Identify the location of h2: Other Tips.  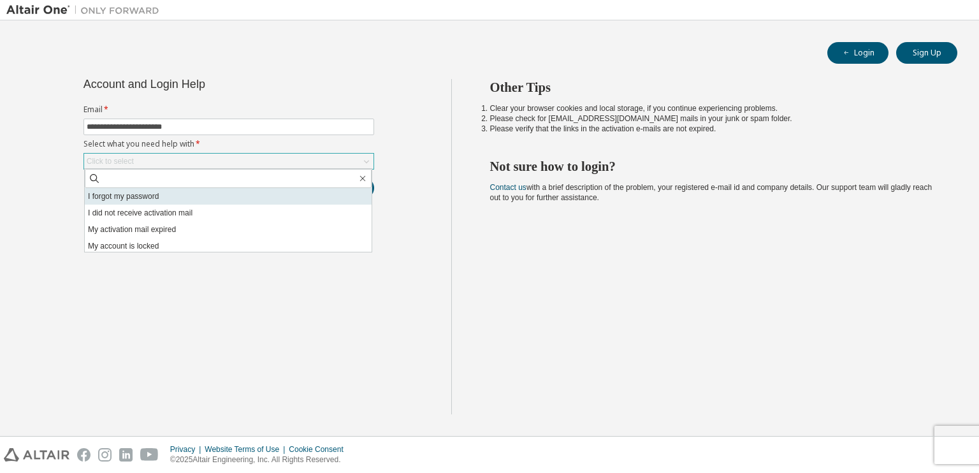
(713, 87).